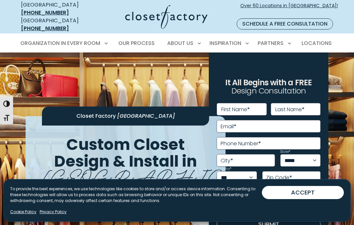 The image size is (354, 225). What do you see at coordinates (180, 43) in the screenshot?
I see `span: About Us` at bounding box center [180, 43].